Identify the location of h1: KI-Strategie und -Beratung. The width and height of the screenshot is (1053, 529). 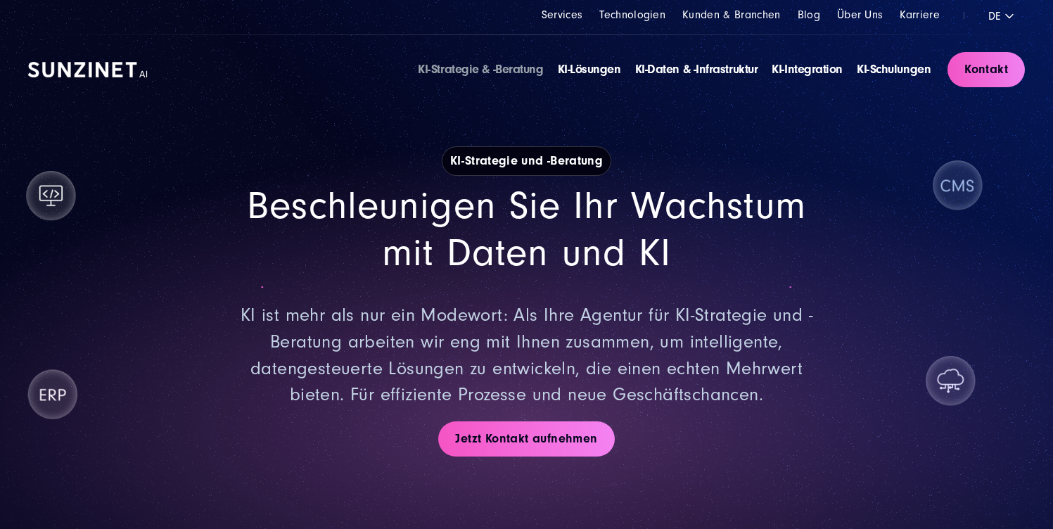
(526, 161).